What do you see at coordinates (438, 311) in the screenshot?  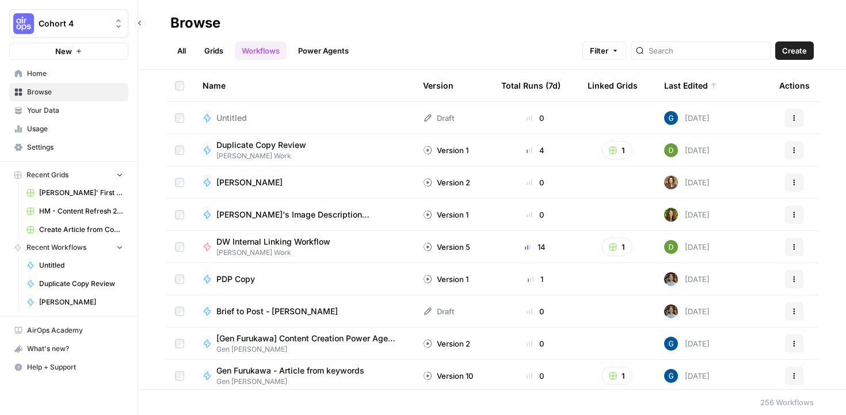 I see `div: Draft` at bounding box center [438, 311].